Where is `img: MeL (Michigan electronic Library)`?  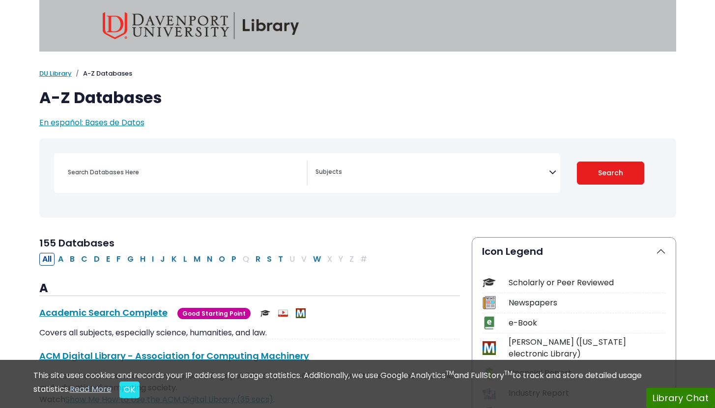 img: MeL (Michigan electronic Library) is located at coordinates (301, 313).